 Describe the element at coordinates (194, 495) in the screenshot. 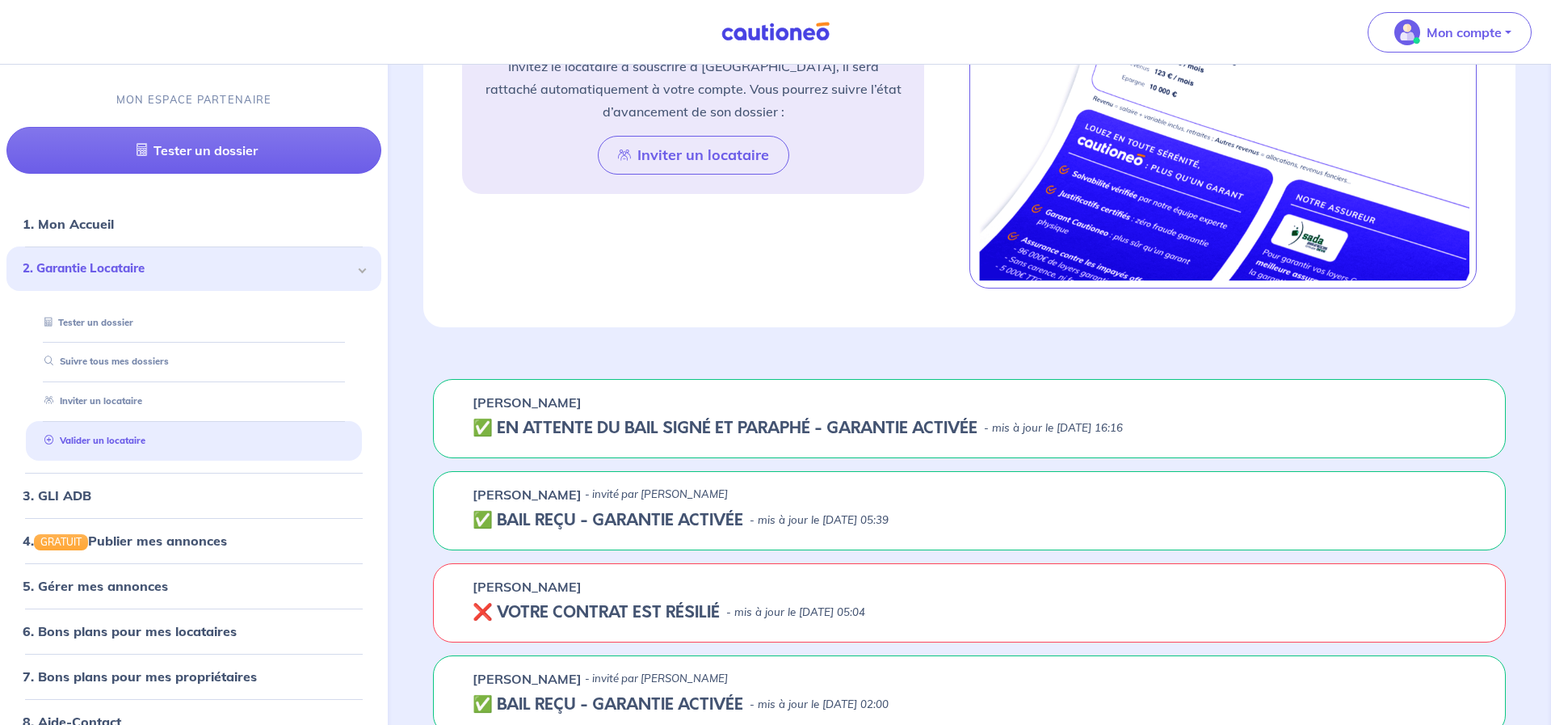

I see `div: 3. GLI ADB` at that location.